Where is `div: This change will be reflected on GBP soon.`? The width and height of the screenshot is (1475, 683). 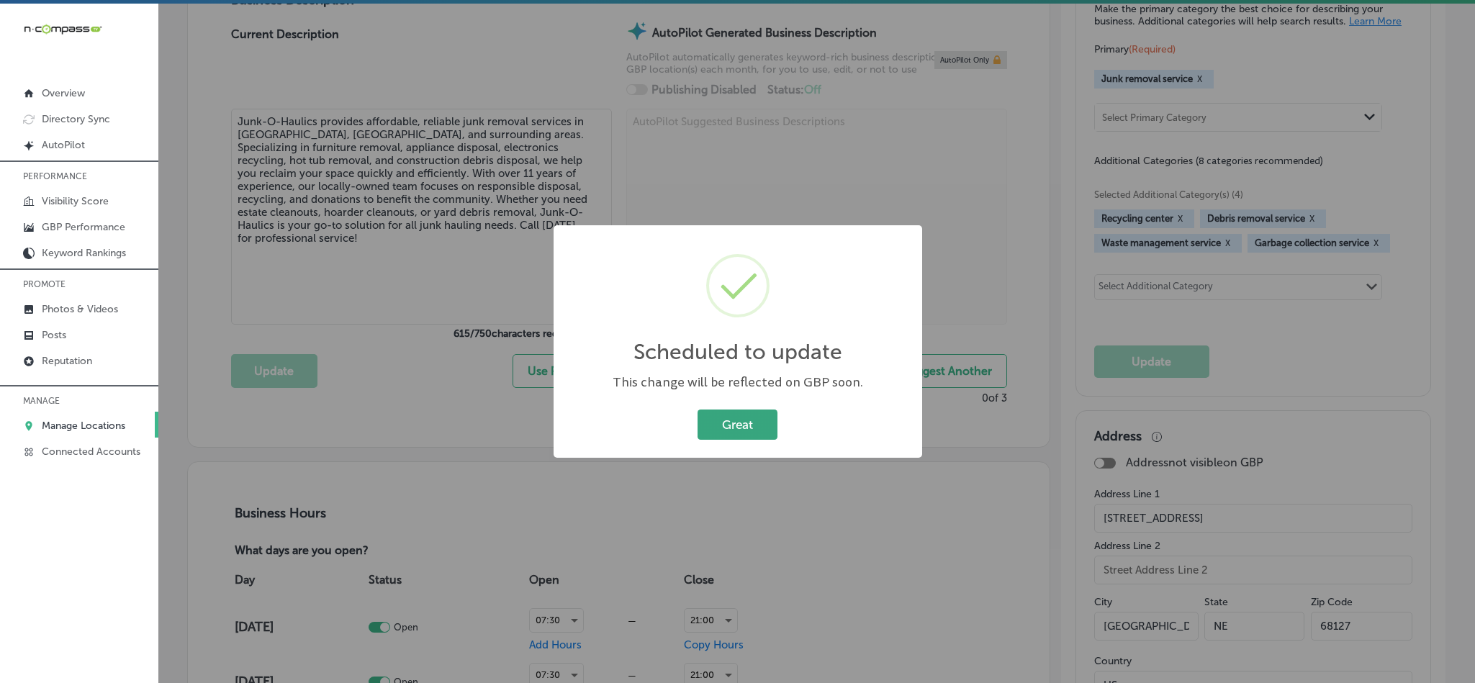
div: This change will be reflected on GBP soon. is located at coordinates (738, 382).